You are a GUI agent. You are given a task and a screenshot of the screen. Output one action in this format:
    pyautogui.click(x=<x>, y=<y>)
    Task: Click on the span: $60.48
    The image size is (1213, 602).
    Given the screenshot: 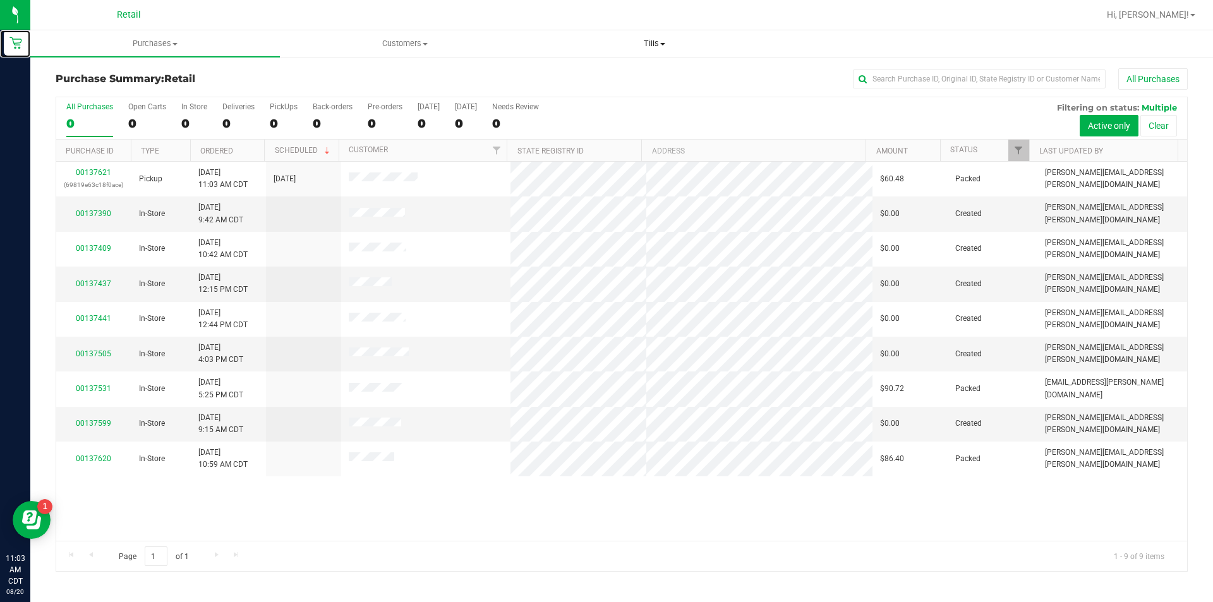 What is the action you would take?
    pyautogui.click(x=892, y=179)
    